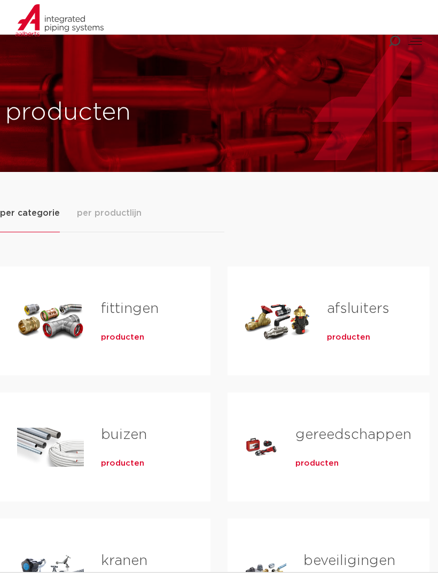  What do you see at coordinates (130, 309) in the screenshot?
I see `a: fittingen` at bounding box center [130, 309].